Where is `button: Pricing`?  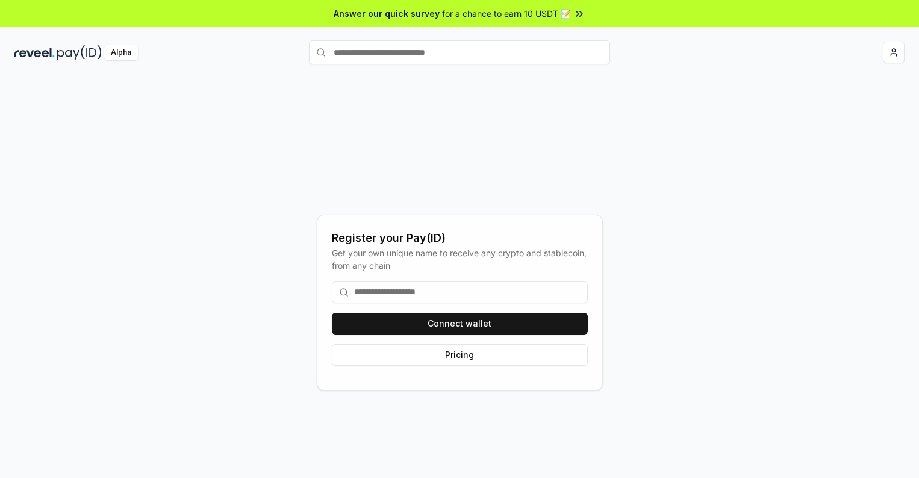 button: Pricing is located at coordinates (459, 355).